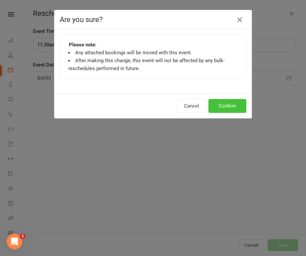  Describe the element at coordinates (153, 53) in the screenshot. I see `li: Any attached bookings will be moved with this event.` at that location.